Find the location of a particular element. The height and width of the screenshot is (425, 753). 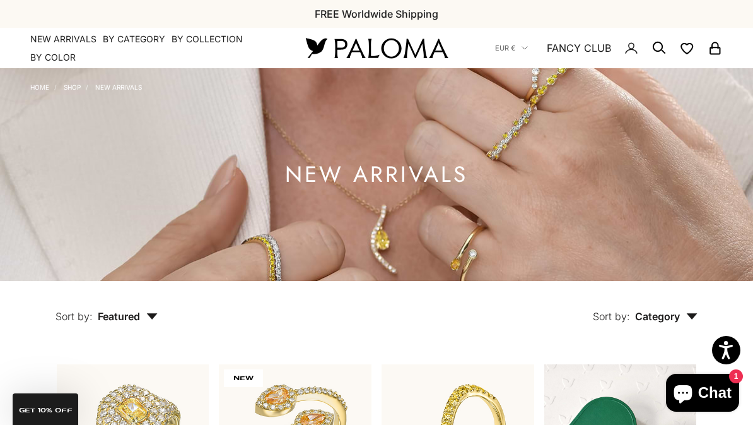

a: Shop is located at coordinates (72, 87).